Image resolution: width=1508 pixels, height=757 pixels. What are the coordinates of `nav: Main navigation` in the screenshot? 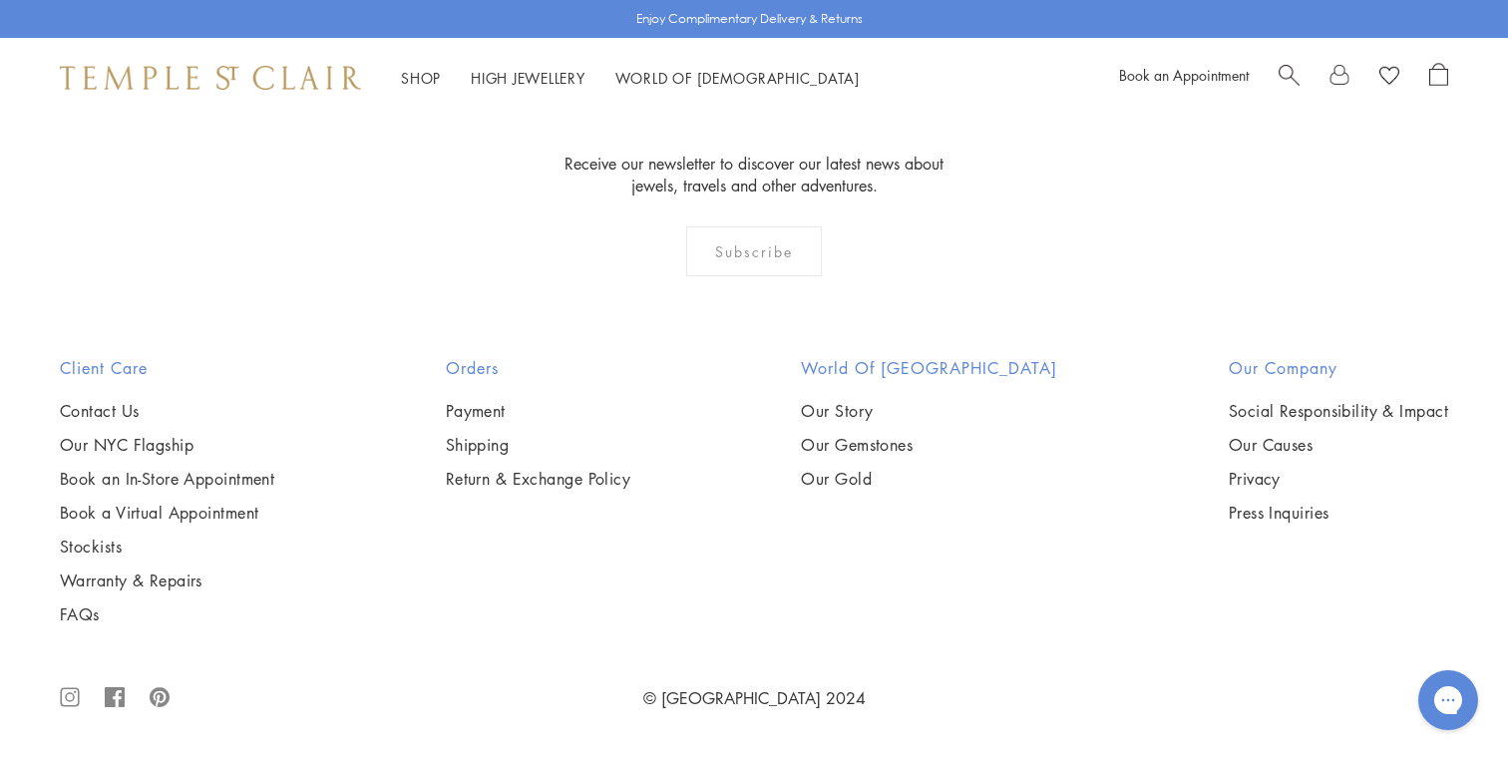 It's located at (631, 78).